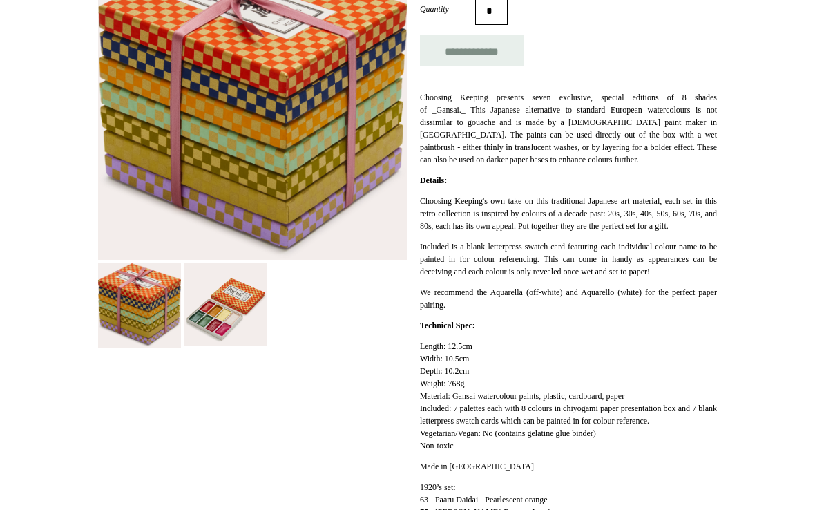  I want to click on p: Choosing Keeping presents seven exclusive, special editions of 8 shades of _Gansai._ This Japanes..., so click(569, 129).